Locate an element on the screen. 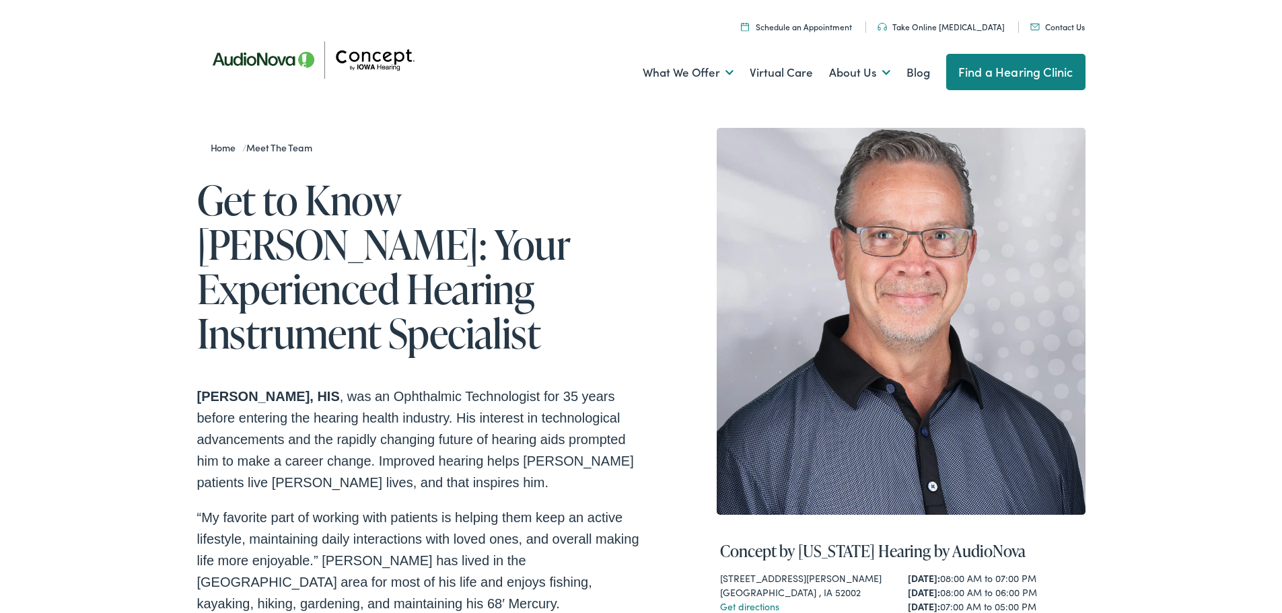 The height and width of the screenshot is (613, 1282). a: Get directions is located at coordinates (749, 606).